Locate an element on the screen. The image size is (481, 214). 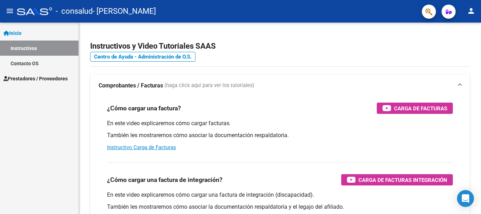
button: Carga de Facturas is located at coordinates (415, 108).